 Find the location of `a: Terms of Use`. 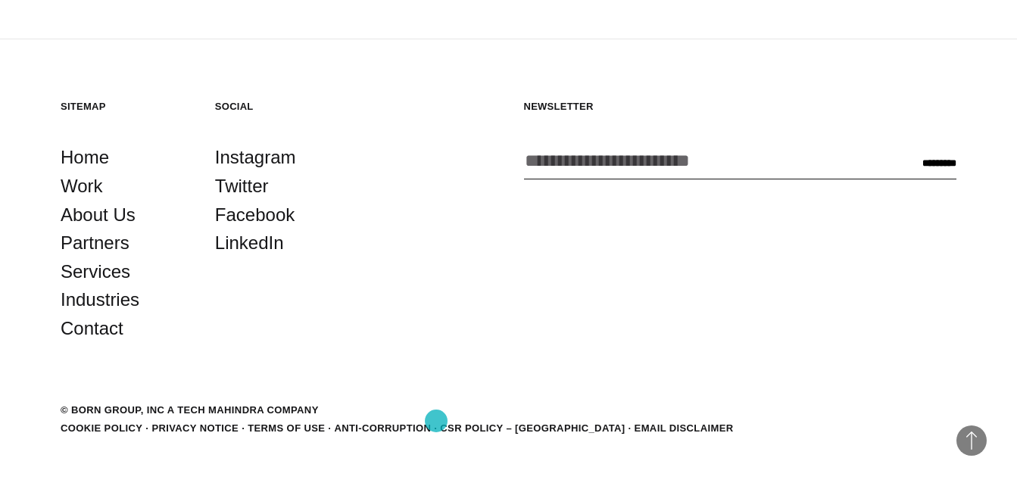

a: Terms of Use is located at coordinates (286, 428).